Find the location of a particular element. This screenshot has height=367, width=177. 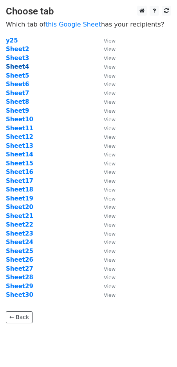

a: Sheet11 is located at coordinates (20, 128).